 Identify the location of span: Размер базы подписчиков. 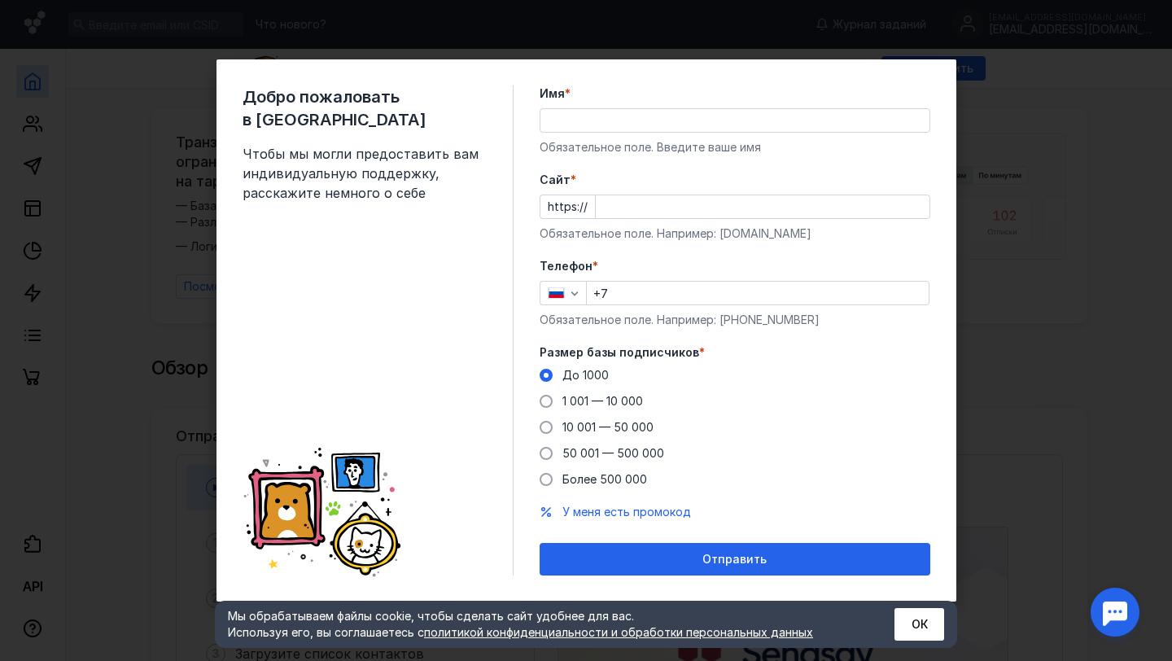
(620, 353).